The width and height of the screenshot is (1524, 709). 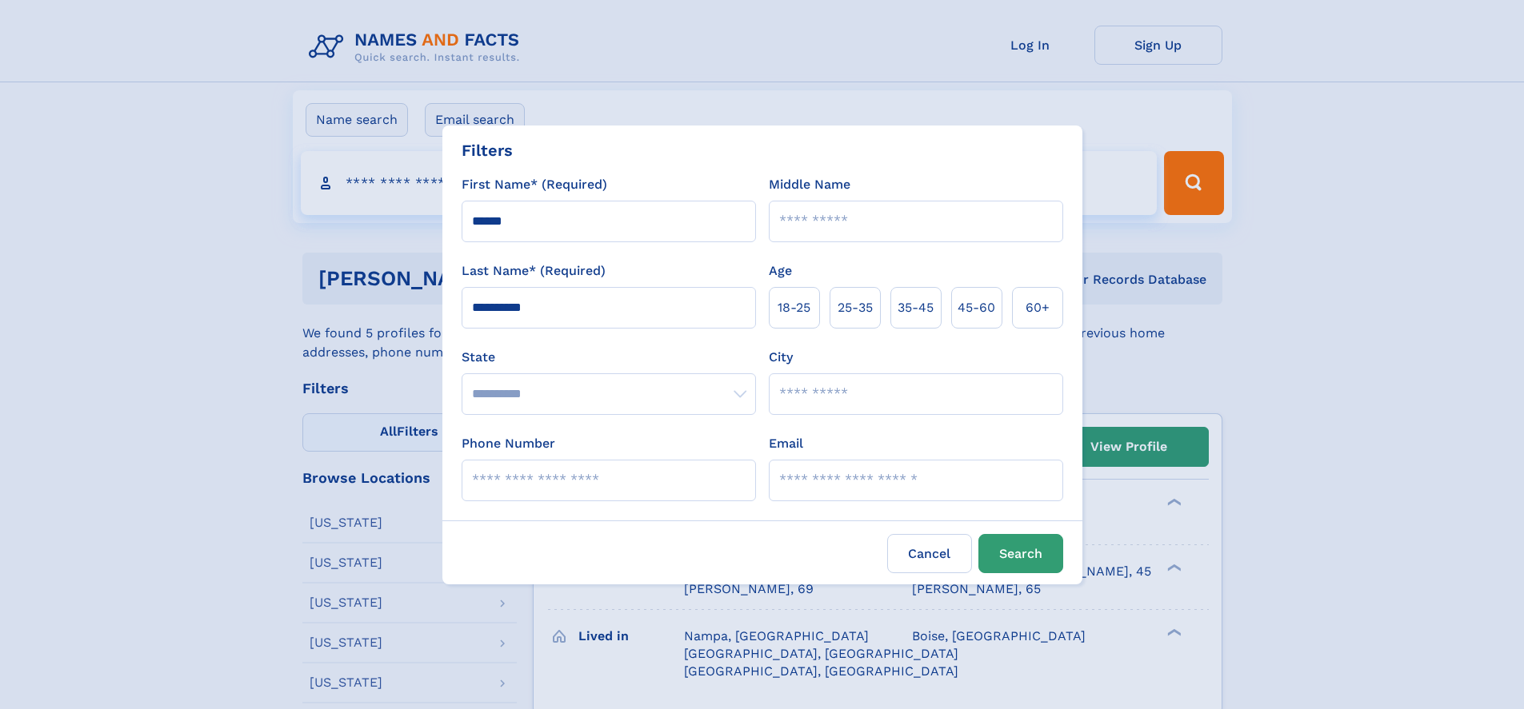 I want to click on label: State, so click(x=609, y=357).